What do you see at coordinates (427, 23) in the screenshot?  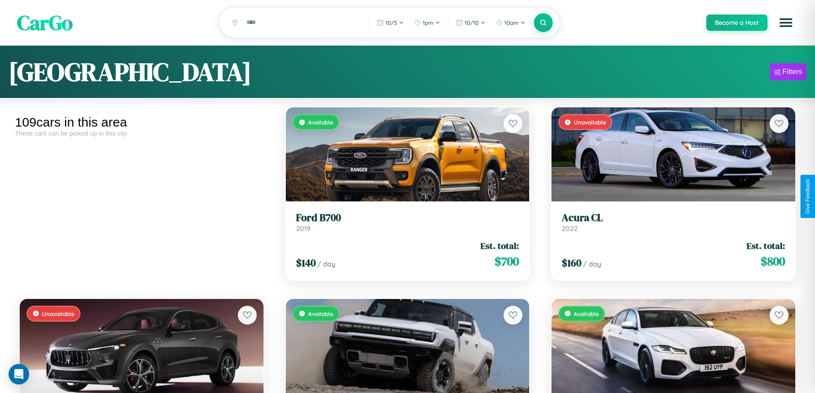 I see `button: 1pm` at bounding box center [427, 23].